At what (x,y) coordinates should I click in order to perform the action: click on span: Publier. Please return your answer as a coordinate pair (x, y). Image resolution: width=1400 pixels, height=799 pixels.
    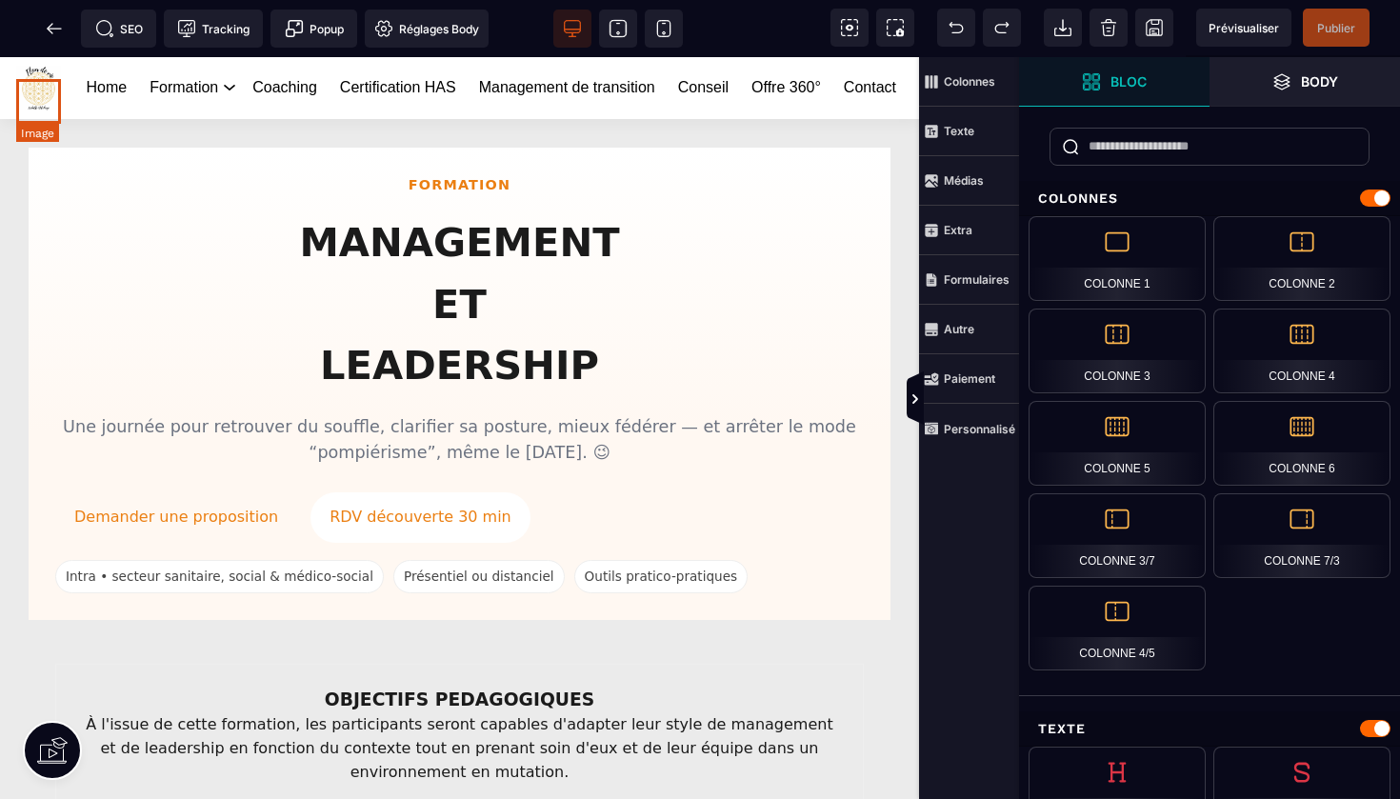
    Looking at the image, I should click on (1336, 28).